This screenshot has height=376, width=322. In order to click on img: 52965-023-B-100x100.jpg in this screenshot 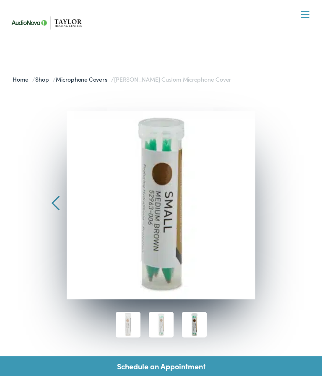, I will do `click(128, 324)`.